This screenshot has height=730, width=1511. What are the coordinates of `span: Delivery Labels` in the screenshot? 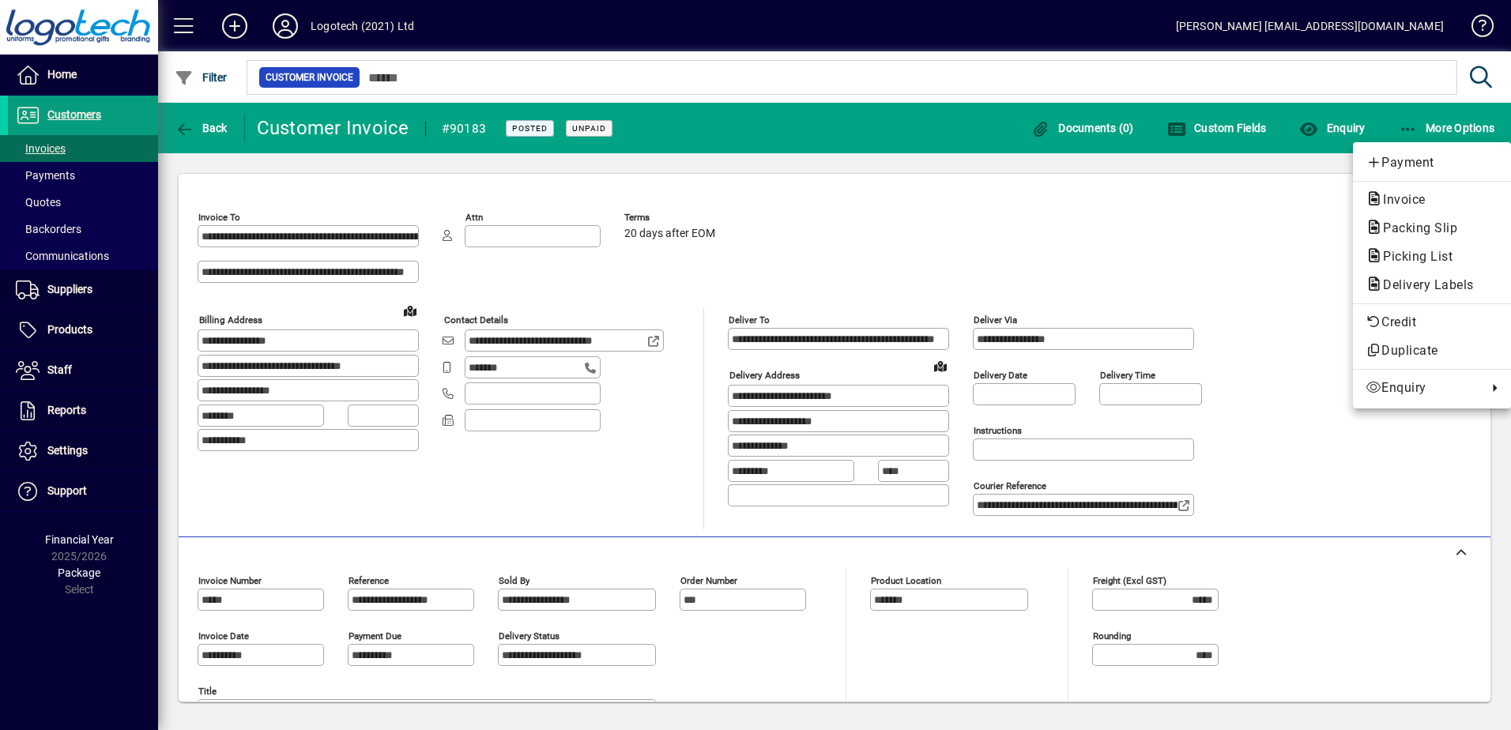 It's located at (1423, 285).